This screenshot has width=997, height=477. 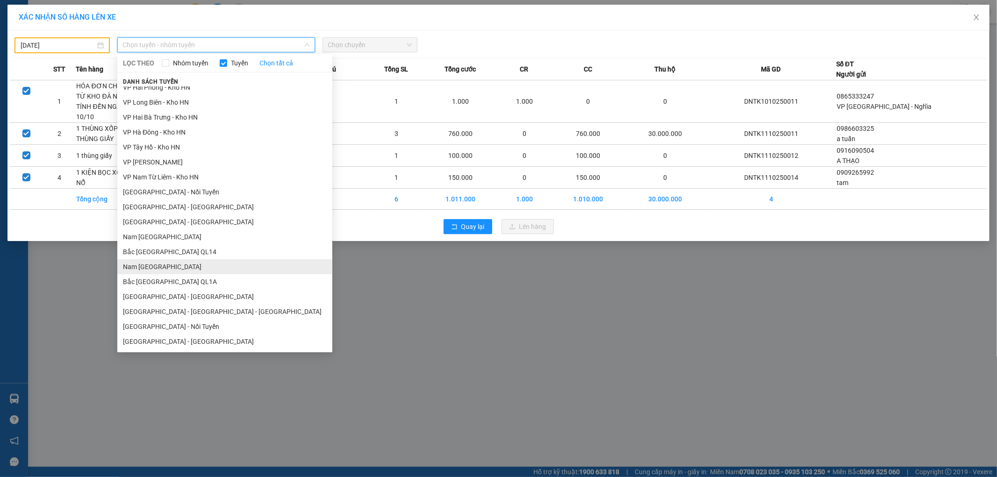 What do you see at coordinates (138, 63) in the screenshot?
I see `span: LỌC THEO` at bounding box center [138, 63].